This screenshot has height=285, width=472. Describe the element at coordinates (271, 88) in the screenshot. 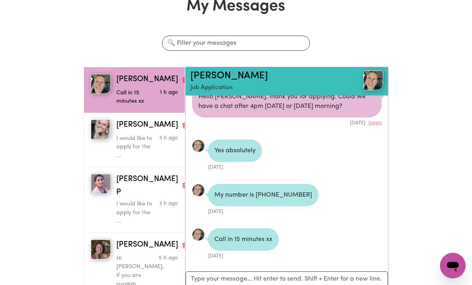

I see `p: Job Application` at that location.